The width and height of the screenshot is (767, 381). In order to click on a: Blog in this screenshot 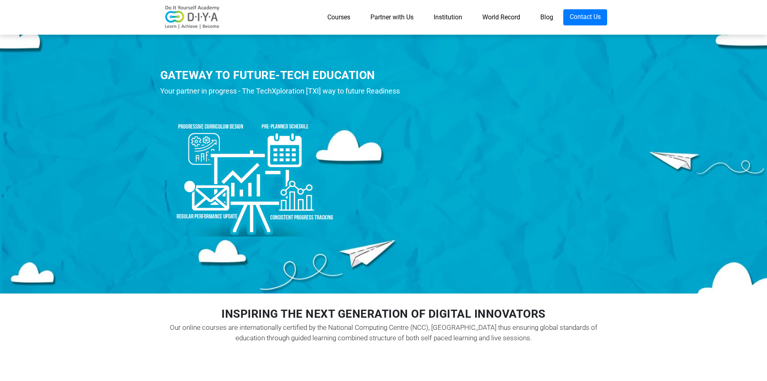, I will do `click(547, 17)`.